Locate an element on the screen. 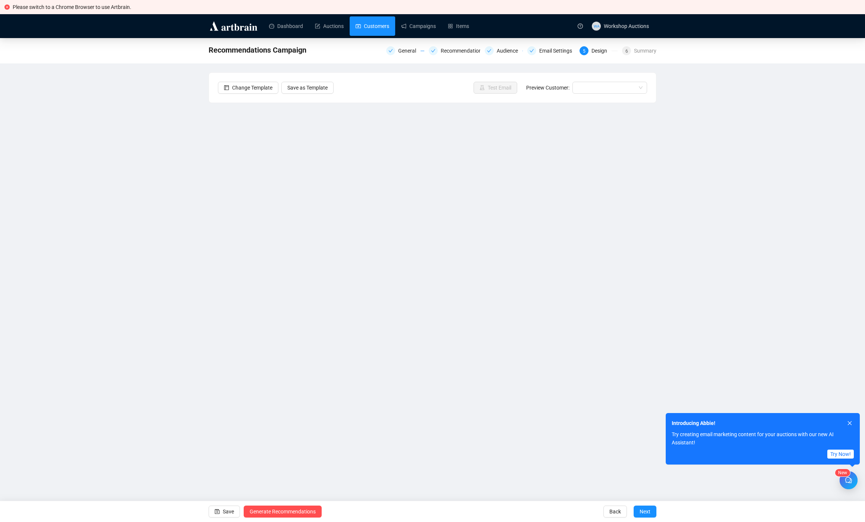 Image resolution: width=865 pixels, height=522 pixels. div: Try creating email marketing content for your auctions with our new AI Assistant! is located at coordinates (762, 438).